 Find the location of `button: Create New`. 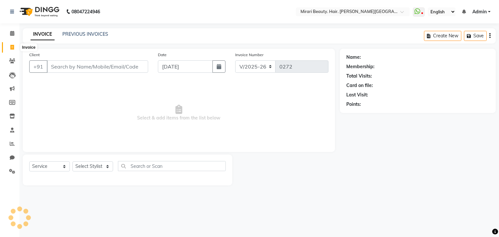

button: Create New is located at coordinates (442, 36).